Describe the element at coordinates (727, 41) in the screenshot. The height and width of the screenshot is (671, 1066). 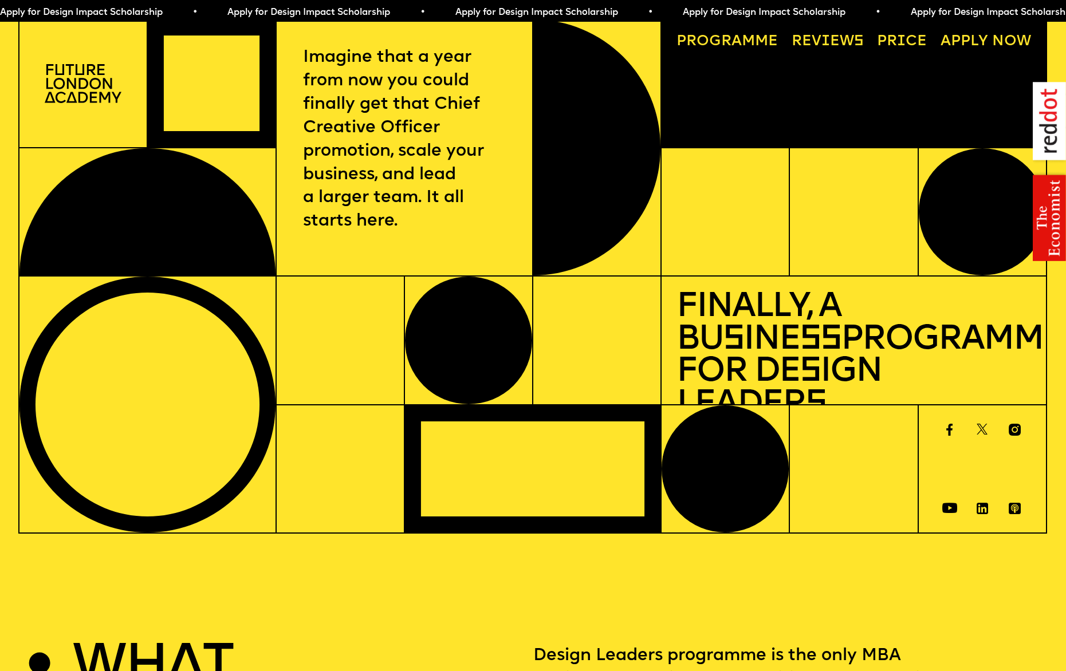
I see `a: Programme` at that location.